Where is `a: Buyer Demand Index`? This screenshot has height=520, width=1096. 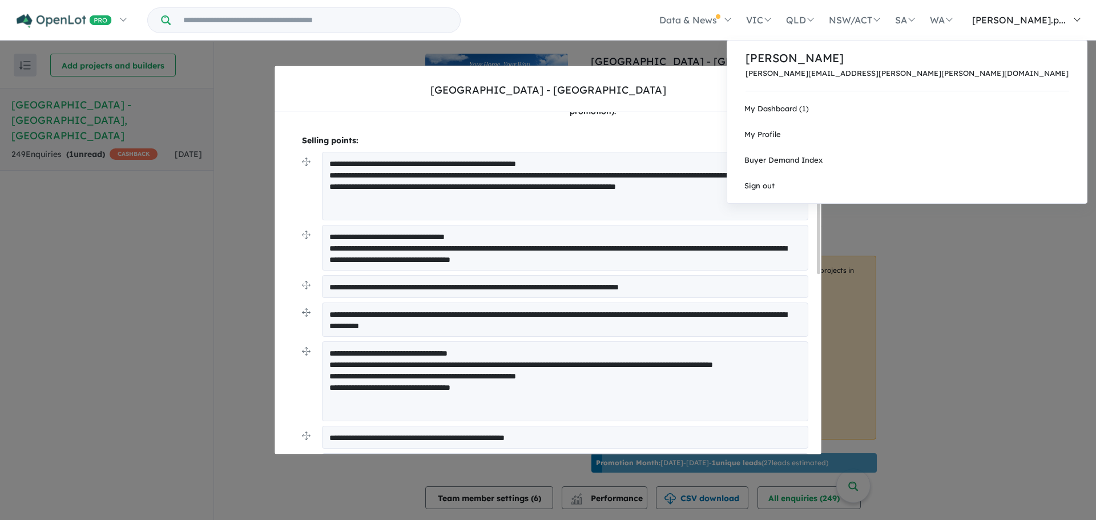
a: Buyer Demand Index is located at coordinates (907, 160).